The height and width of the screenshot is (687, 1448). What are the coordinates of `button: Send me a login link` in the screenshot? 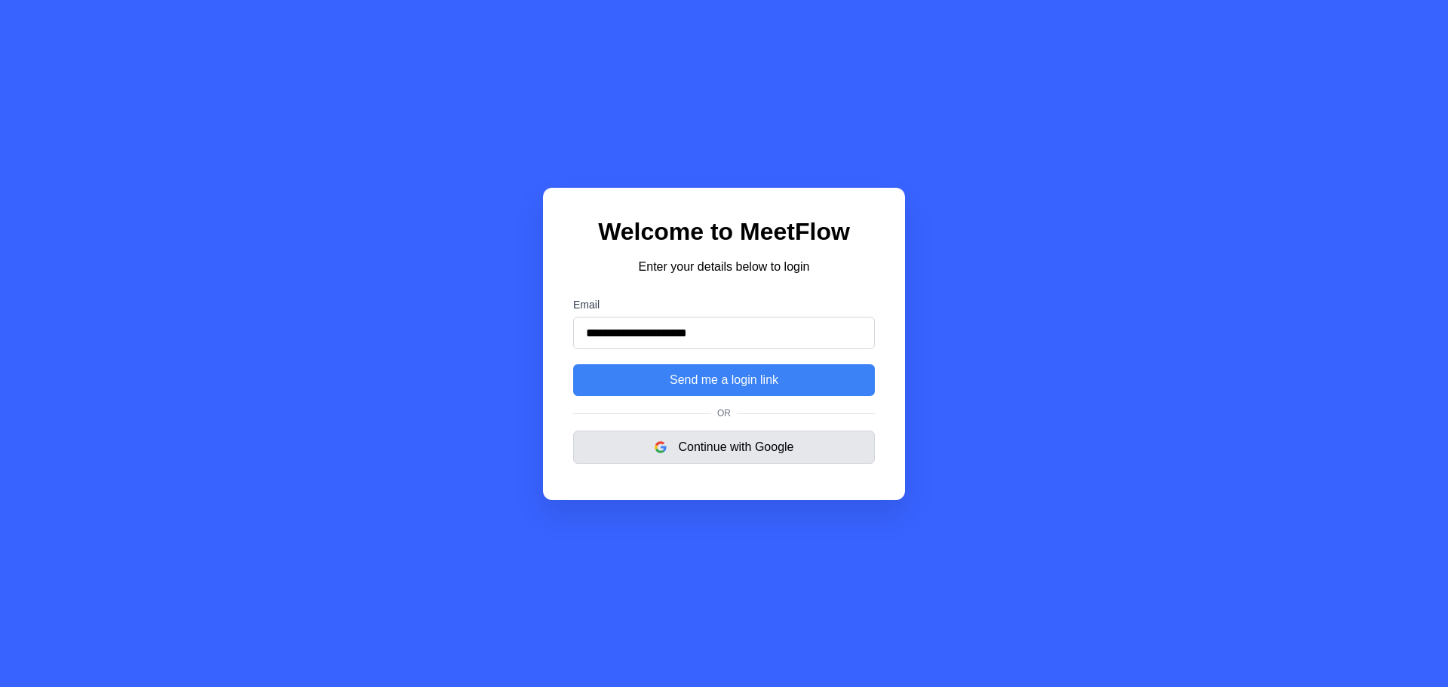 It's located at (724, 380).